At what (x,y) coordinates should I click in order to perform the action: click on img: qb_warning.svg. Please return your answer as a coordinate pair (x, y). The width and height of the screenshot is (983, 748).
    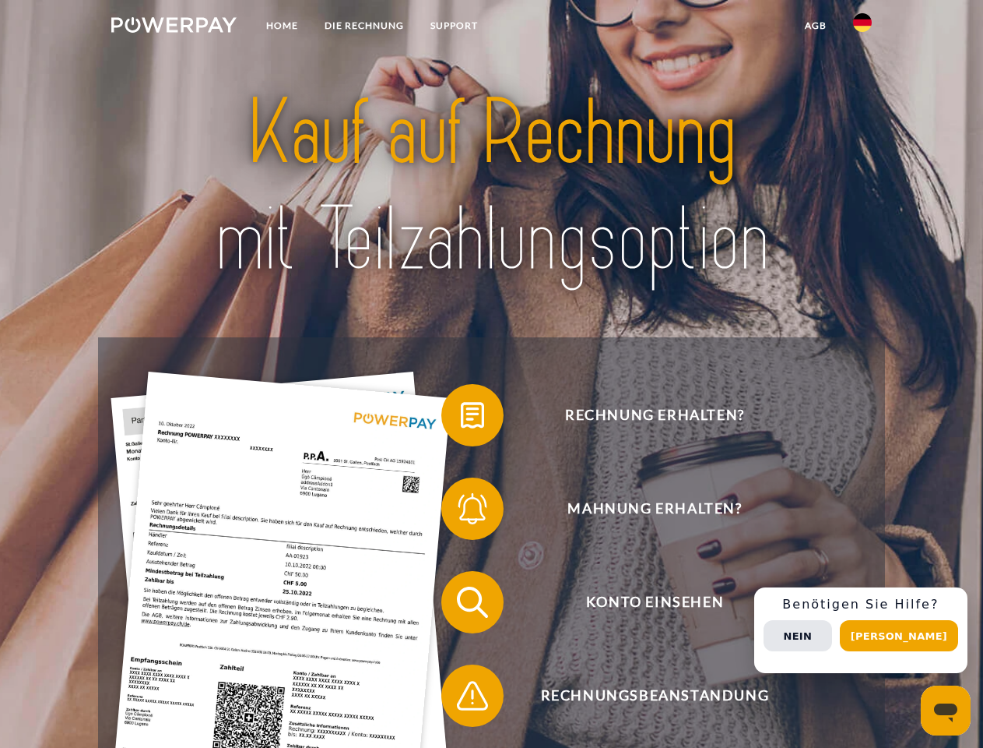
    Looking at the image, I should click on (473, 695).